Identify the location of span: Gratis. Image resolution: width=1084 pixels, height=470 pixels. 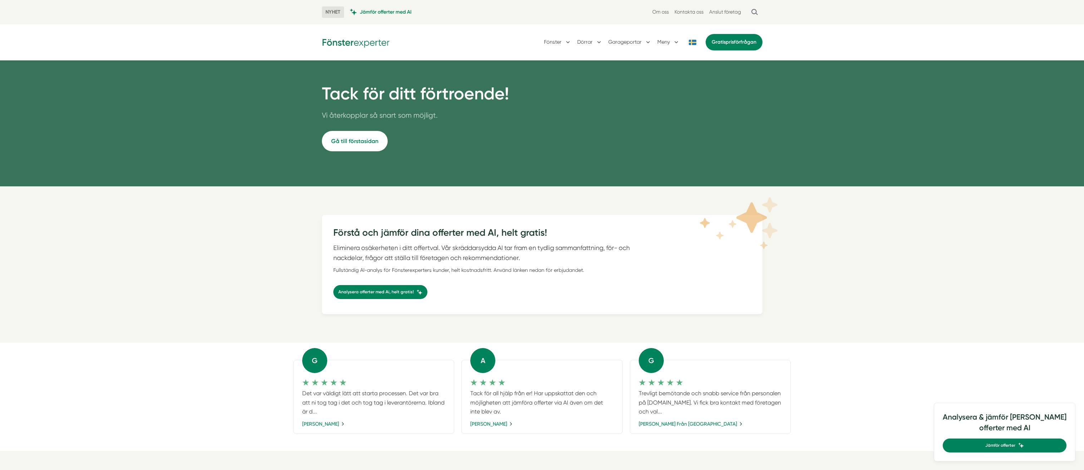
(718, 42).